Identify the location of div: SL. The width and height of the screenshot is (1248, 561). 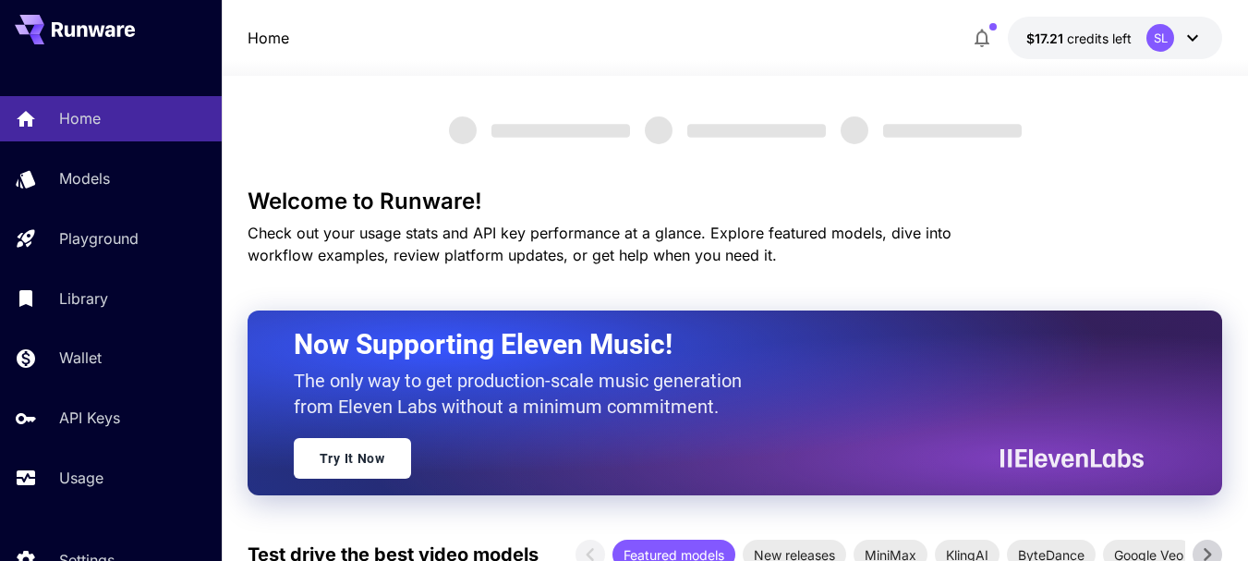
(1160, 38).